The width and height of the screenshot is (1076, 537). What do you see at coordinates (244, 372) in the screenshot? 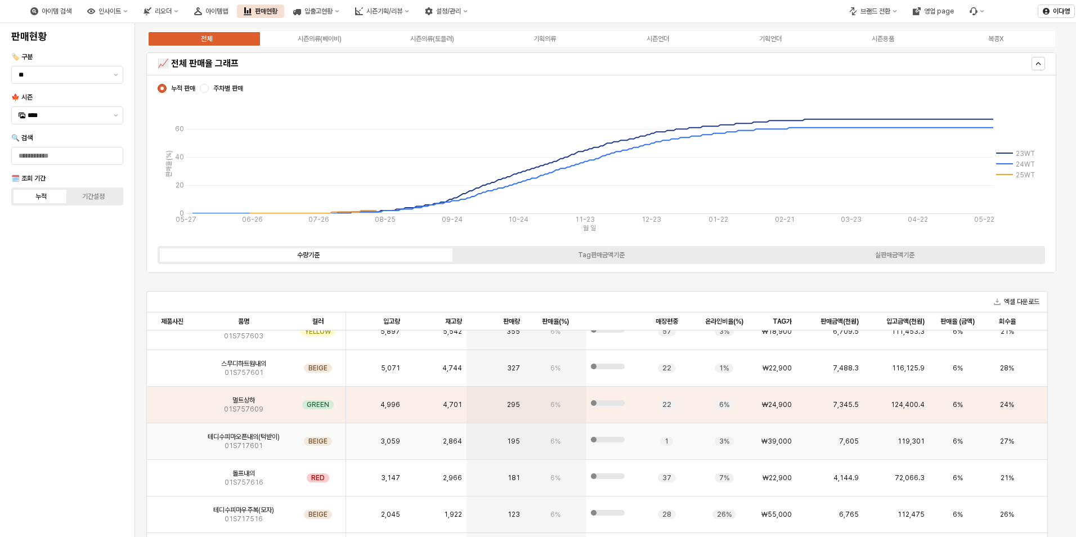
I see `span: 01S757601` at bounding box center [244, 372].